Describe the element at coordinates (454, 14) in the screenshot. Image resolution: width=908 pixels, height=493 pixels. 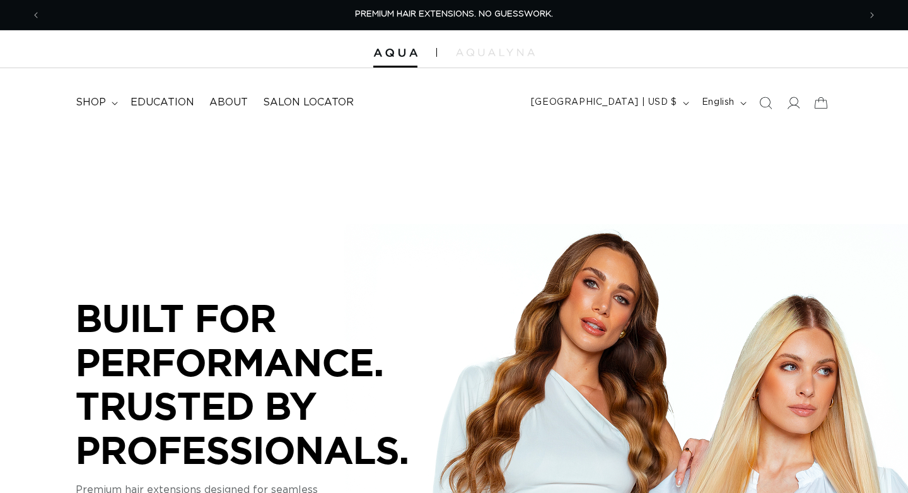
I see `span: PREMIUM HAIR EXTENSIONS. NO GUESSWORK.` at that location.